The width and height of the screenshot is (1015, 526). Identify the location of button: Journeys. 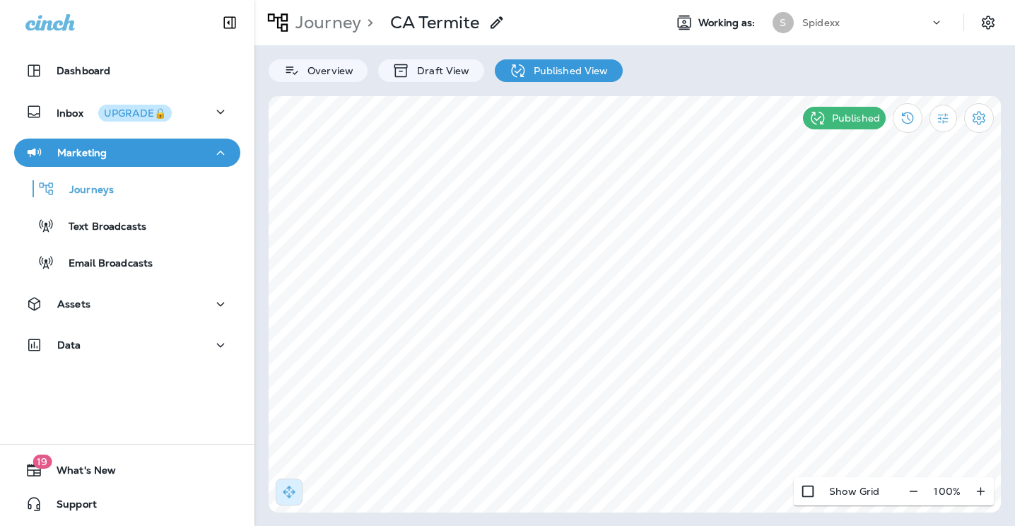
(127, 189).